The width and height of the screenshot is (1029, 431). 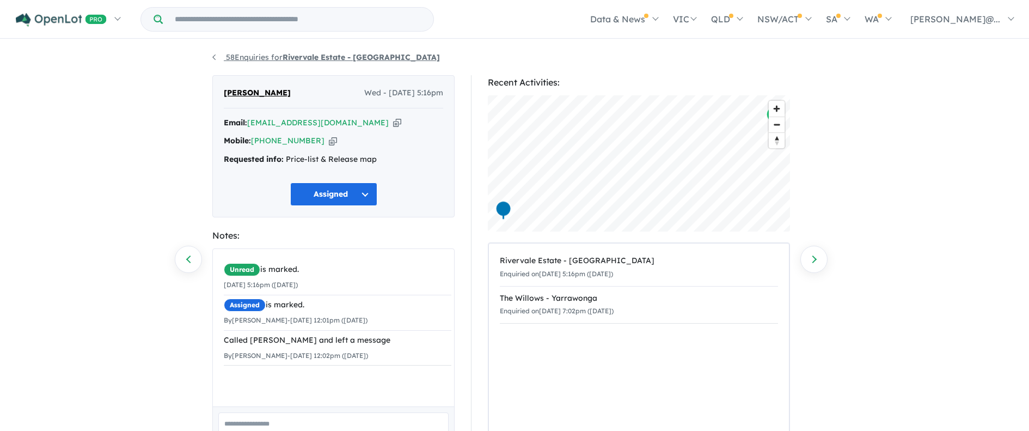 I want to click on span: Zoom in, so click(x=776, y=108).